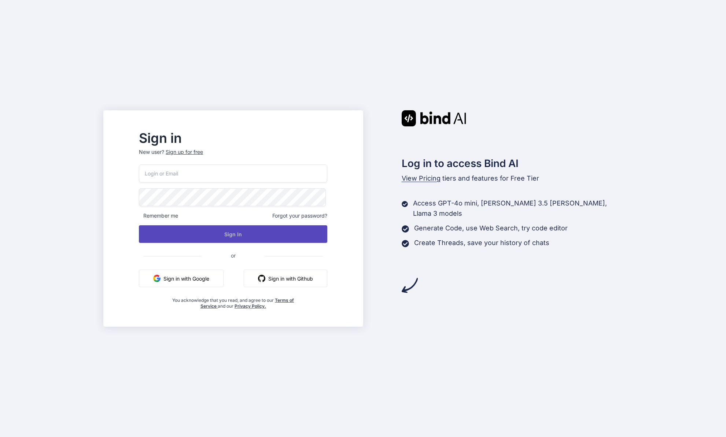 The height and width of the screenshot is (437, 726). I want to click on h2: Sign in, so click(233, 138).